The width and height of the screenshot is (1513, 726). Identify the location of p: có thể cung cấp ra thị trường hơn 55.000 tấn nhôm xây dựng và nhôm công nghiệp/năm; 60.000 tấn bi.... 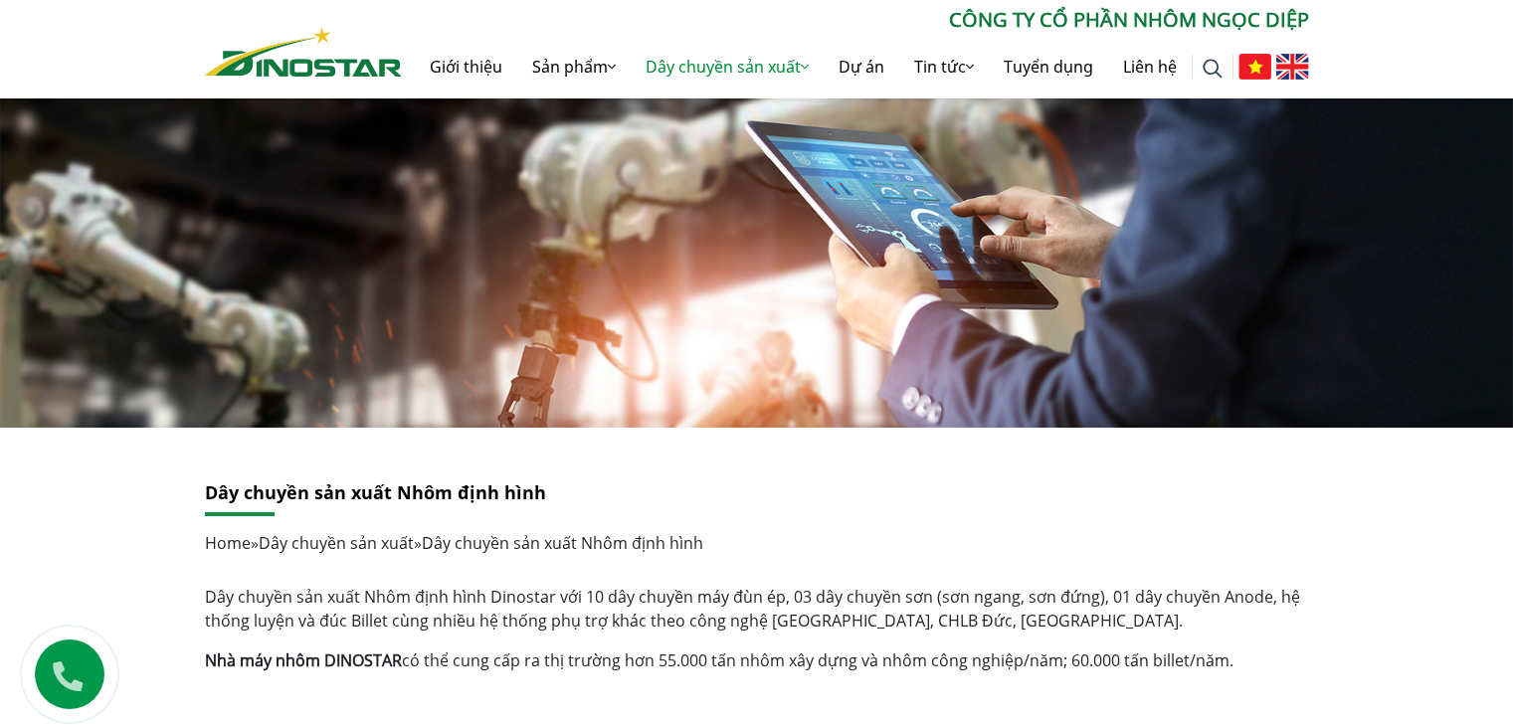
(757, 660).